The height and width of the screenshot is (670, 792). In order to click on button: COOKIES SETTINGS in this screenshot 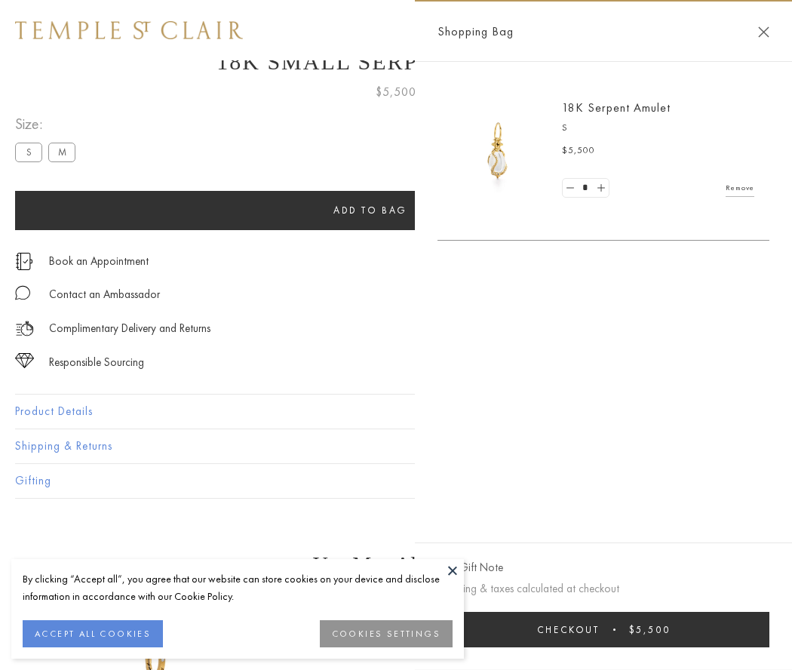, I will do `click(386, 634)`.